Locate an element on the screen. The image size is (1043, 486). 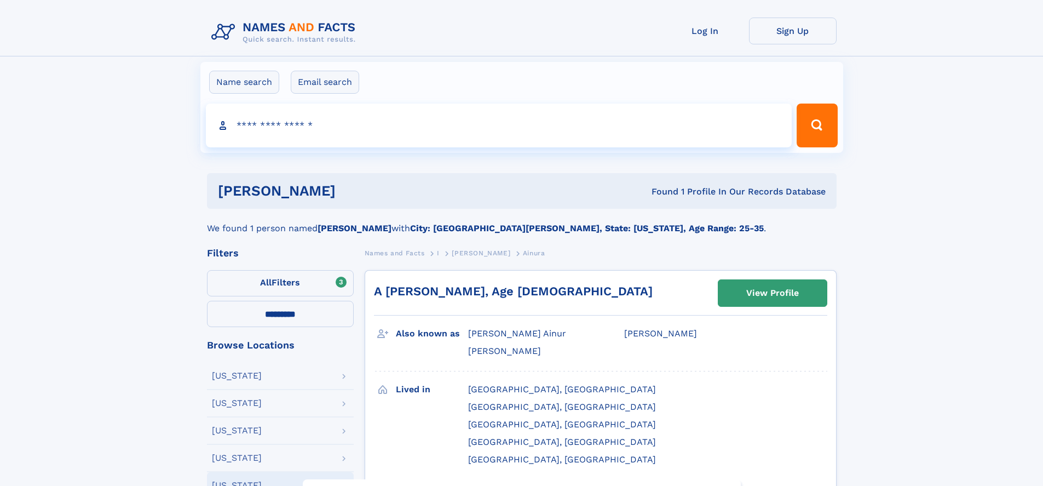
a: Sign Up is located at coordinates (793, 31).